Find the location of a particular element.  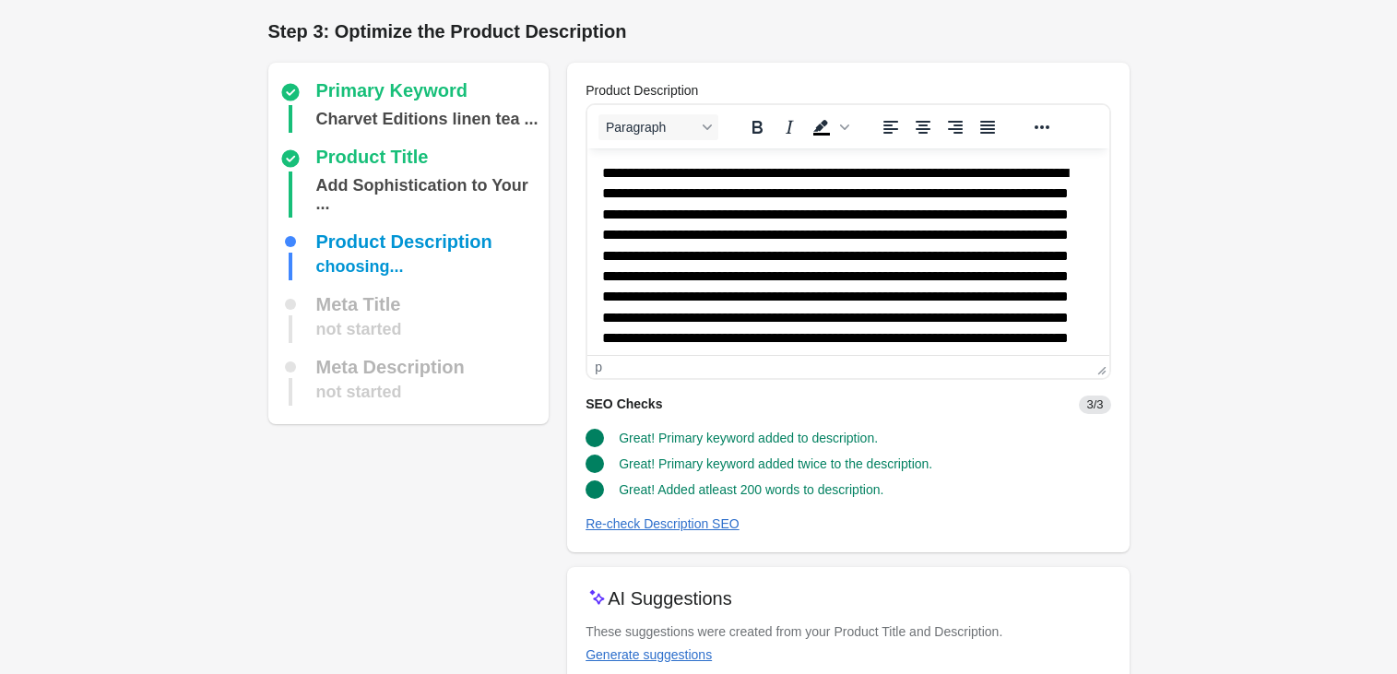

button: Italic is located at coordinates (789, 127).